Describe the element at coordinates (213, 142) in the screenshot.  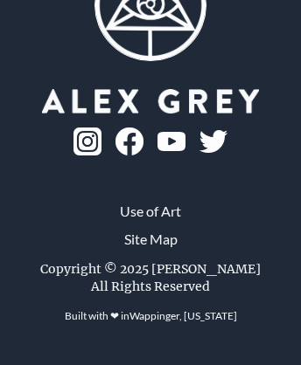
I see `img: twitter-logo.png` at that location.